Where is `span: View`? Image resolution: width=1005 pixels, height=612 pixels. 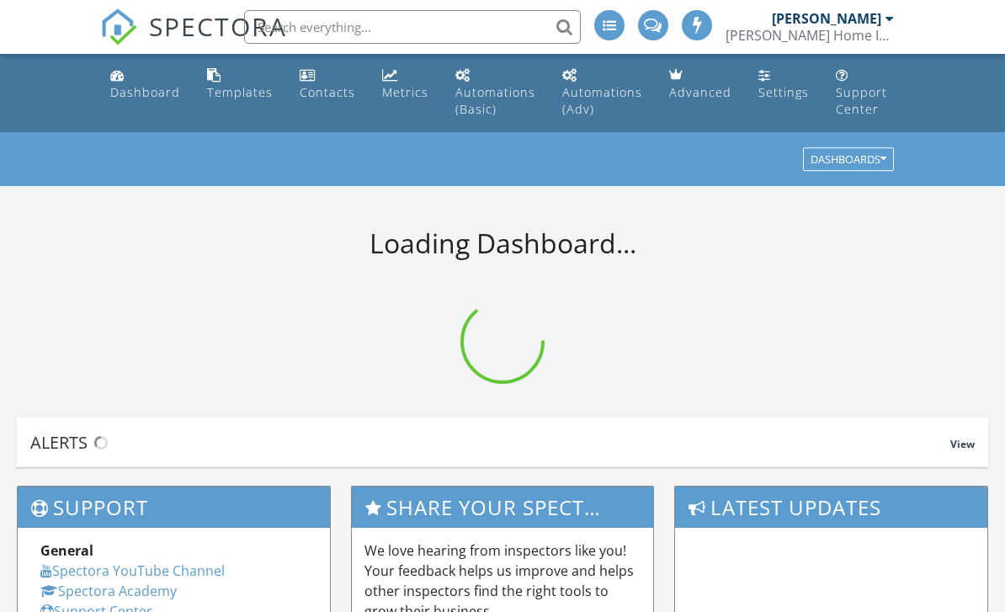 span: View is located at coordinates (962, 444).